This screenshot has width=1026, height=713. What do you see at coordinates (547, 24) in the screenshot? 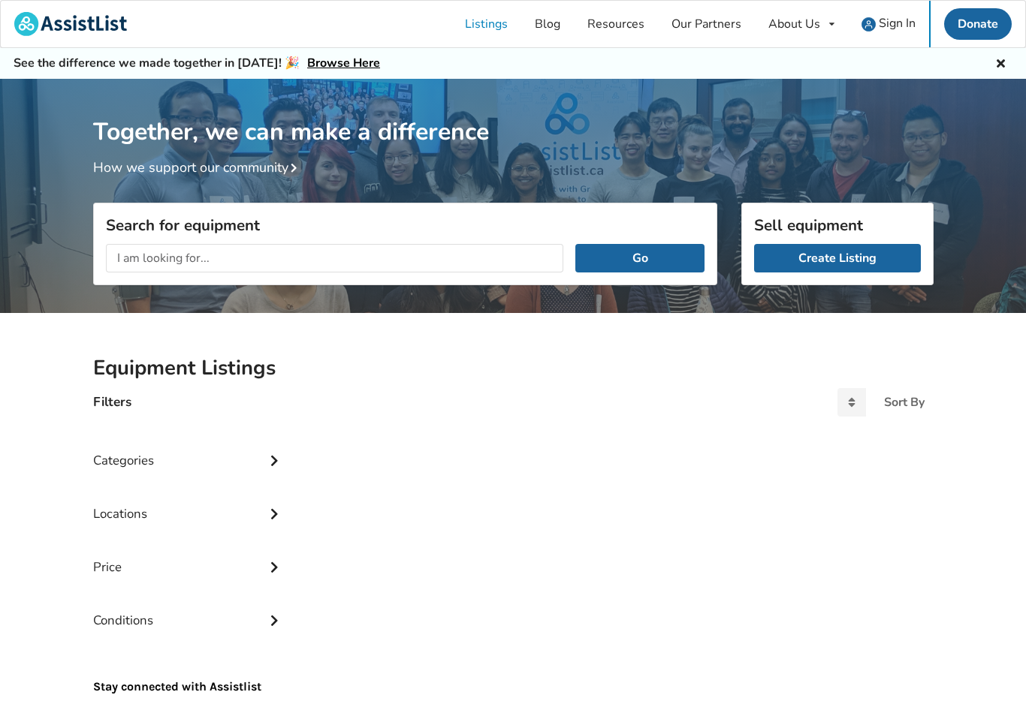
I see `a: Blog` at bounding box center [547, 24].